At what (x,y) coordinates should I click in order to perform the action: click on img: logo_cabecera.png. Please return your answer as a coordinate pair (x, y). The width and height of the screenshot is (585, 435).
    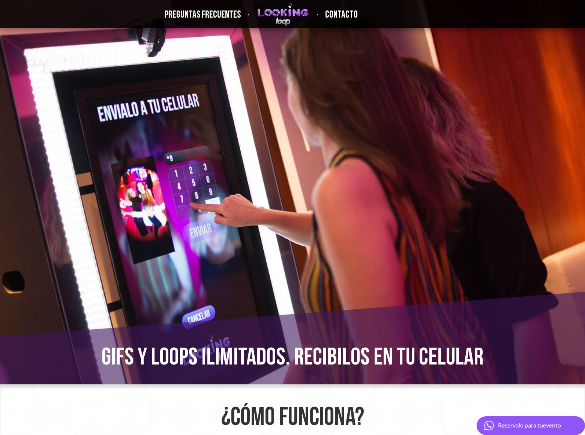
    Looking at the image, I should click on (283, 14).